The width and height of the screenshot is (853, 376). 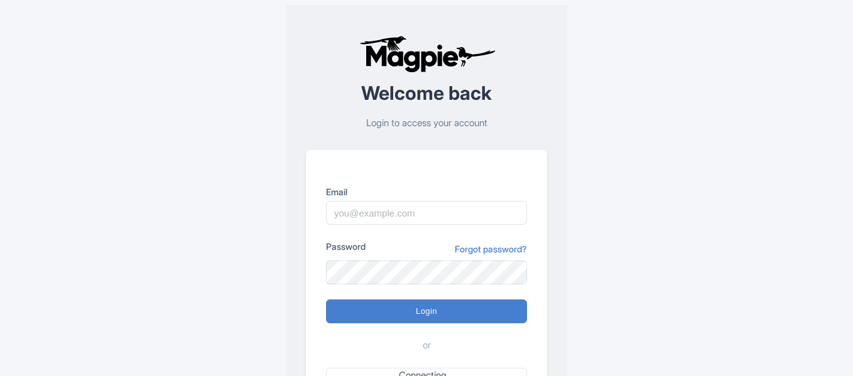 I want to click on h2: Welcome back, so click(x=427, y=93).